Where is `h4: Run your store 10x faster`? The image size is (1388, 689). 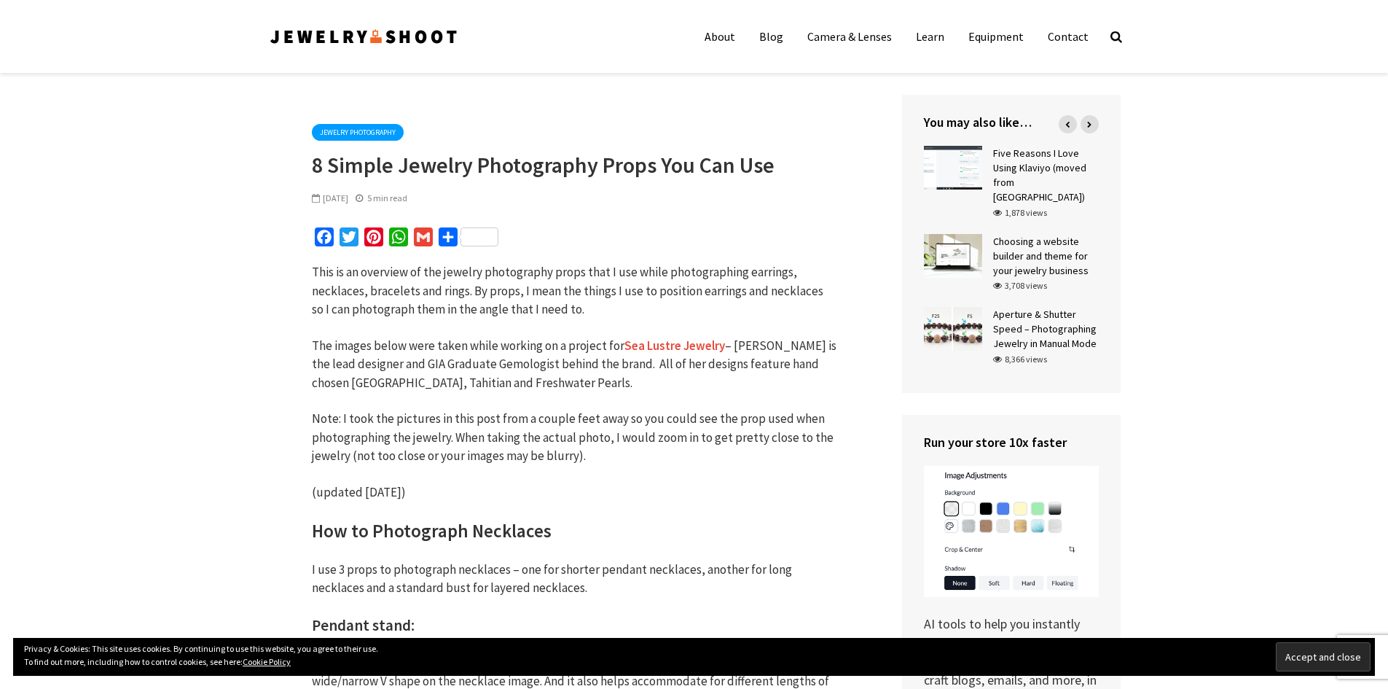
h4: Run your store 10x faster is located at coordinates (1012, 442).